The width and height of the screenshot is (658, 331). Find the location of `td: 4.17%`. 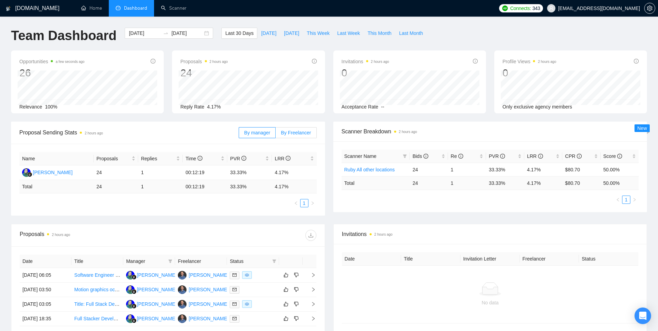

td: 4.17% is located at coordinates (294, 173).